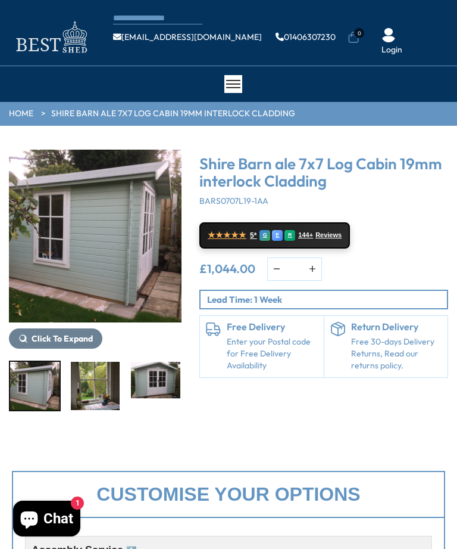  What do you see at coordinates (290, 235) in the screenshot?
I see `div: R` at bounding box center [290, 235].